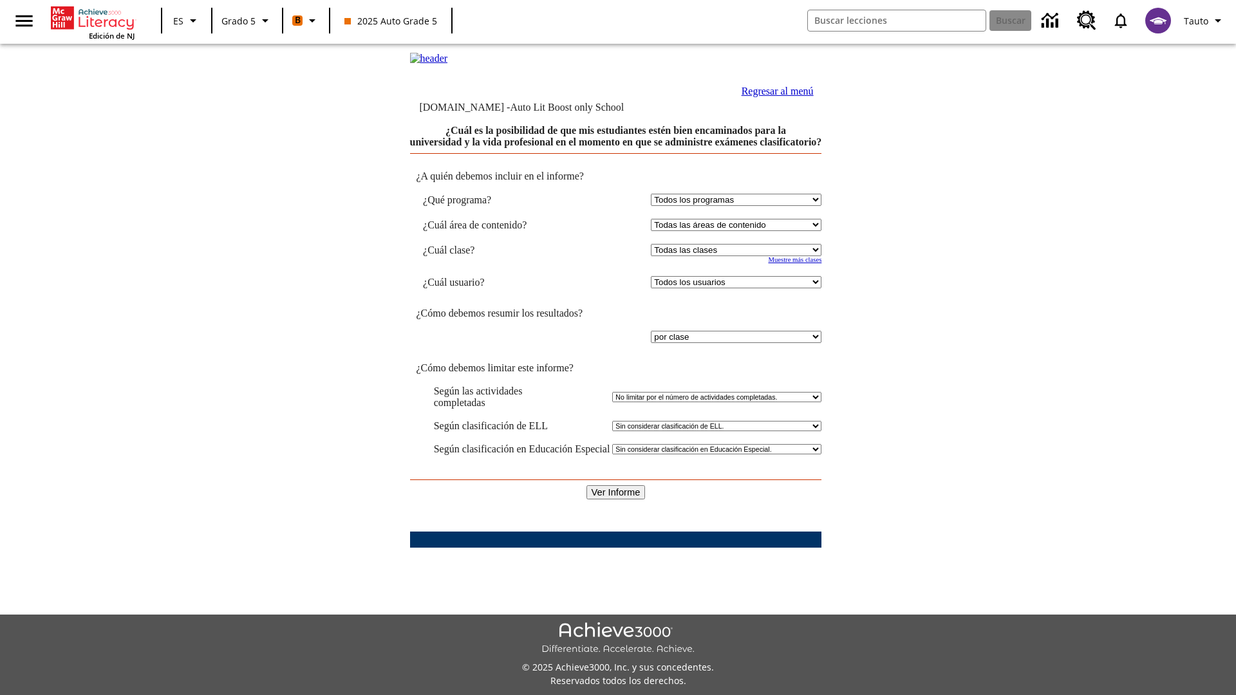 This screenshot has width=1236, height=695. What do you see at coordinates (247, 21) in the screenshot?
I see `button: Grado: Grado 5, Elige un grado` at bounding box center [247, 21].